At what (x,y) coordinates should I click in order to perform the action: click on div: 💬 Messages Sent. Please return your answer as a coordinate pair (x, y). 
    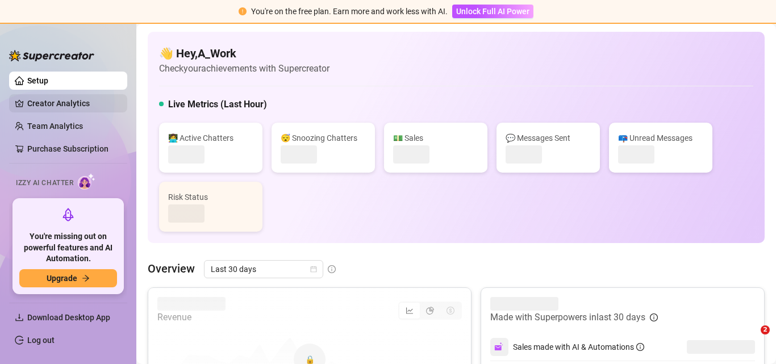
    Looking at the image, I should click on (548, 138).